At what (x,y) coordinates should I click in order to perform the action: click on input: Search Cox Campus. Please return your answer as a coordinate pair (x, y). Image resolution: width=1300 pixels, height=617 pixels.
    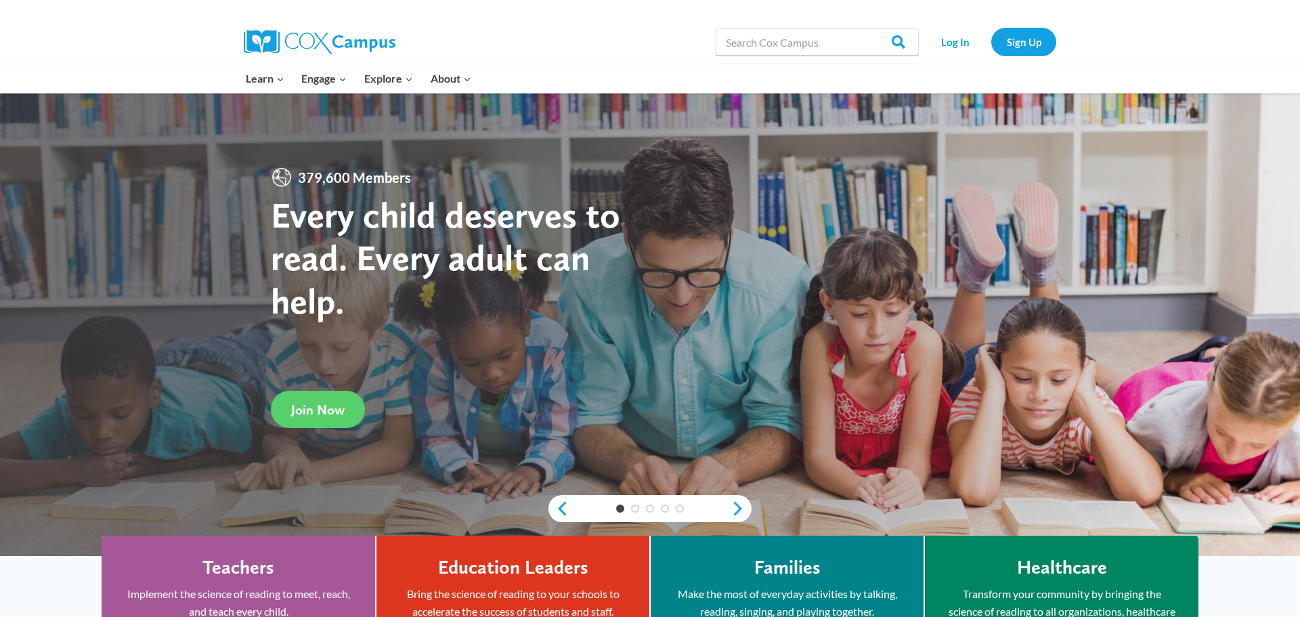
    Looking at the image, I should click on (817, 42).